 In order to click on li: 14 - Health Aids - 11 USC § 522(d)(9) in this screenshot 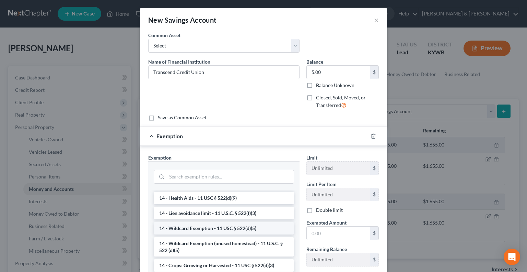, I will do `click(224, 198)`.